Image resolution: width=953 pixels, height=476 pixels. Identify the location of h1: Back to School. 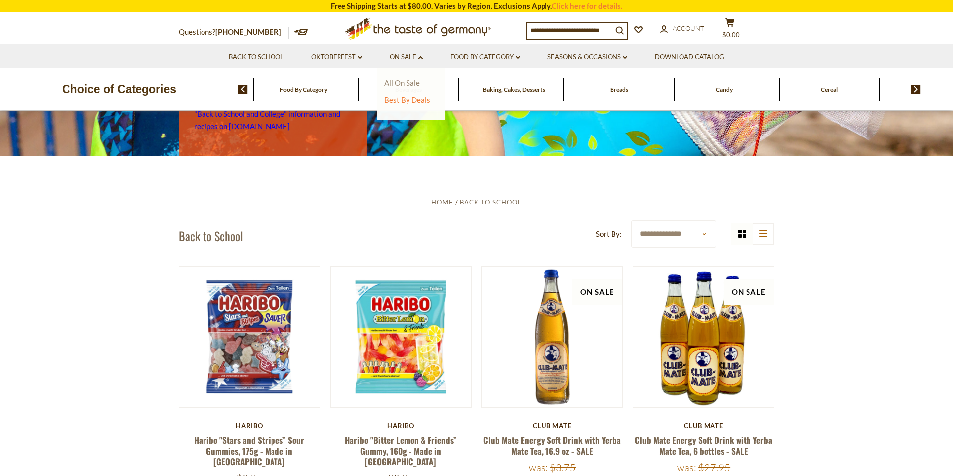
(211, 236).